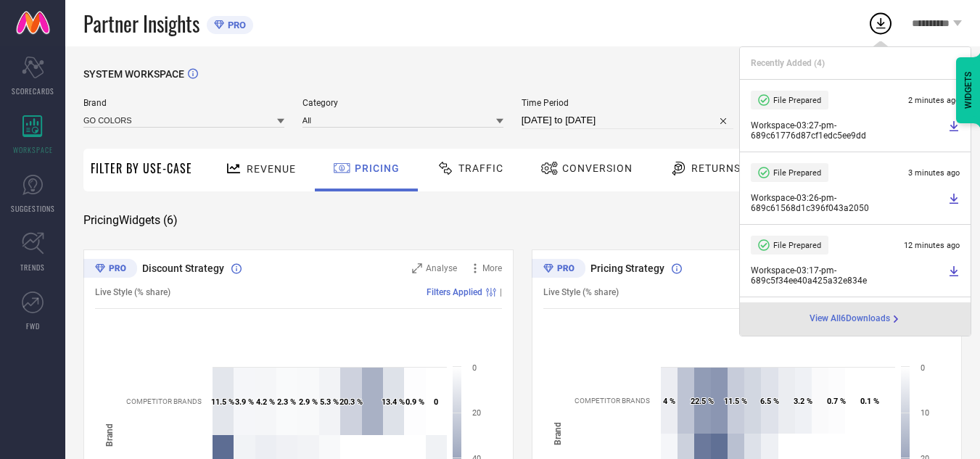 The height and width of the screenshot is (459, 980). Describe the element at coordinates (33, 326) in the screenshot. I see `span: FWD` at that location.